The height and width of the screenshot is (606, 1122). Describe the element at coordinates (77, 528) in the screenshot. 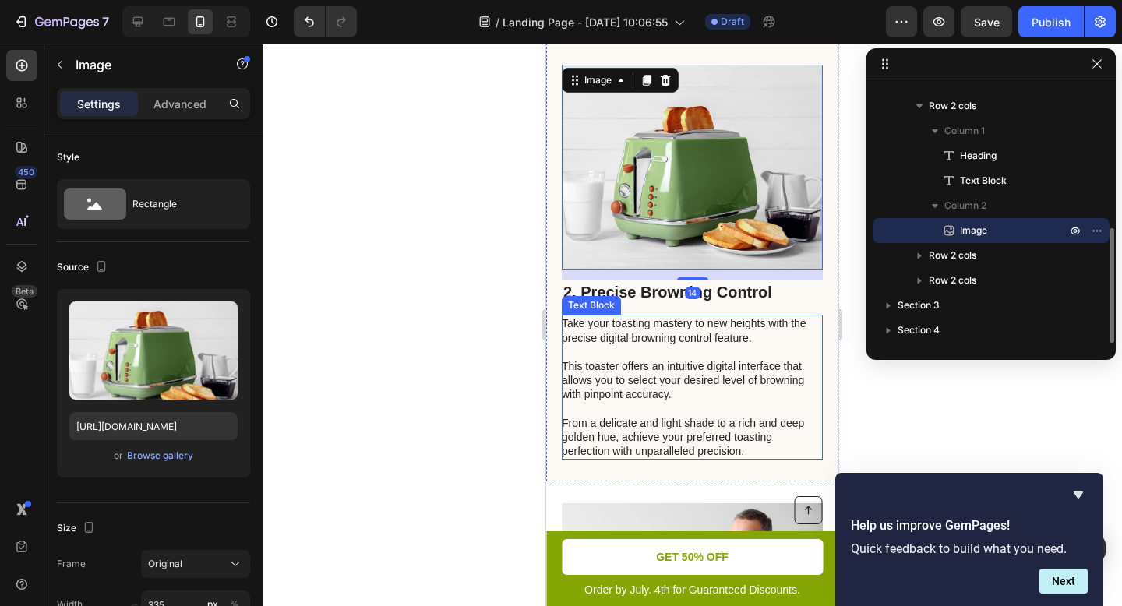

I see `div: Size` at that location.